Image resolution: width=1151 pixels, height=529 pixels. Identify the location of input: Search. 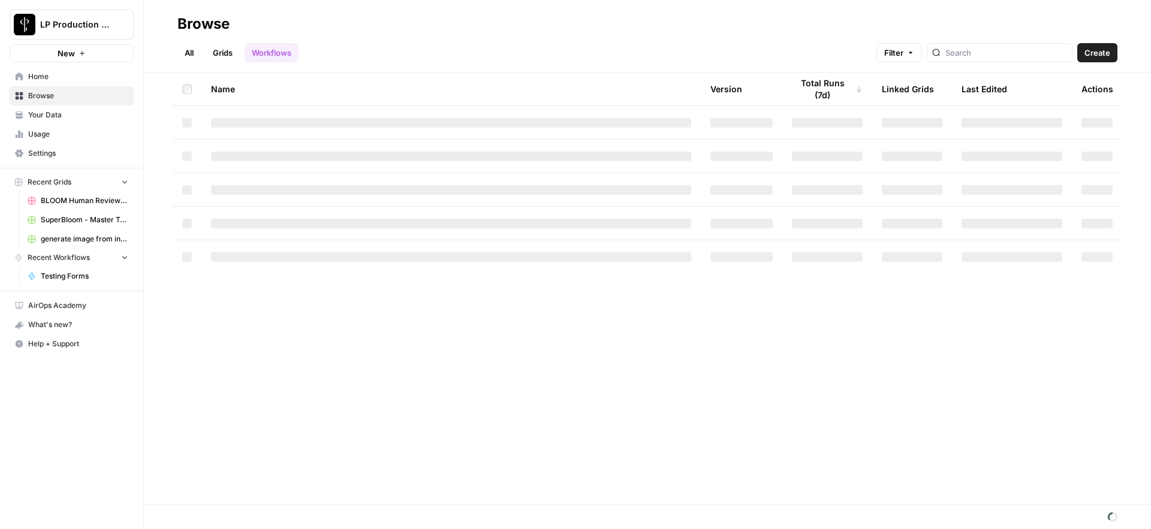
(1006, 53).